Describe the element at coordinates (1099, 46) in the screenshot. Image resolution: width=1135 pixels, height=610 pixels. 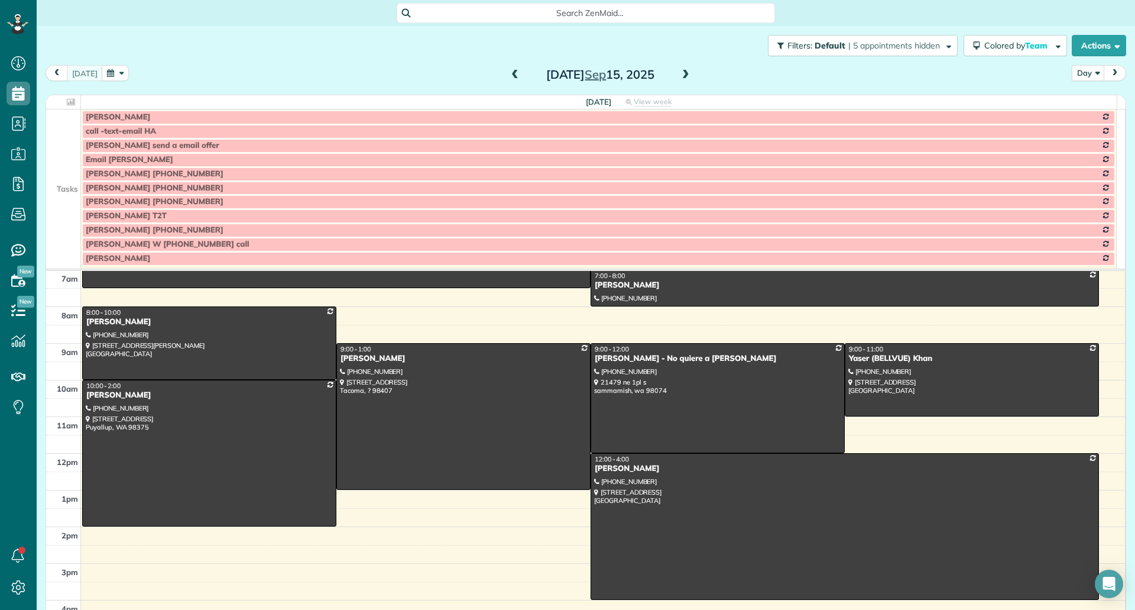
I see `button: Actions` at that location.